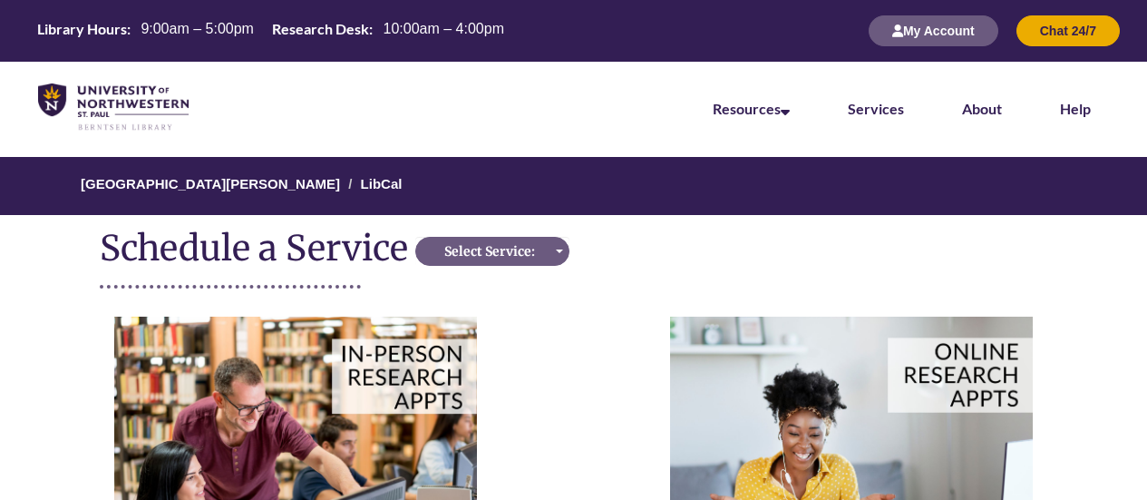 The image size is (1147, 500). Describe the element at coordinates (320, 29) in the screenshot. I see `th: Research Desk:` at that location.